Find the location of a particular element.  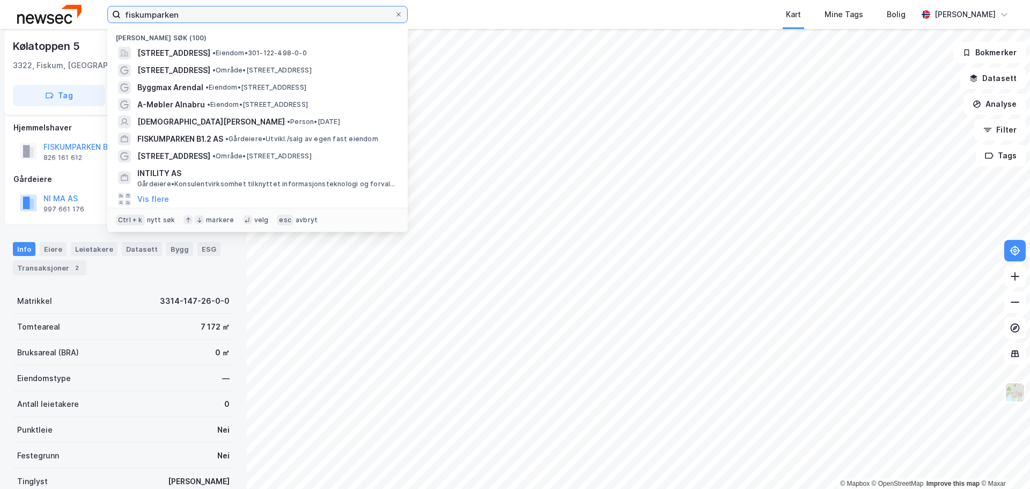

div: Bolig is located at coordinates (896, 14).